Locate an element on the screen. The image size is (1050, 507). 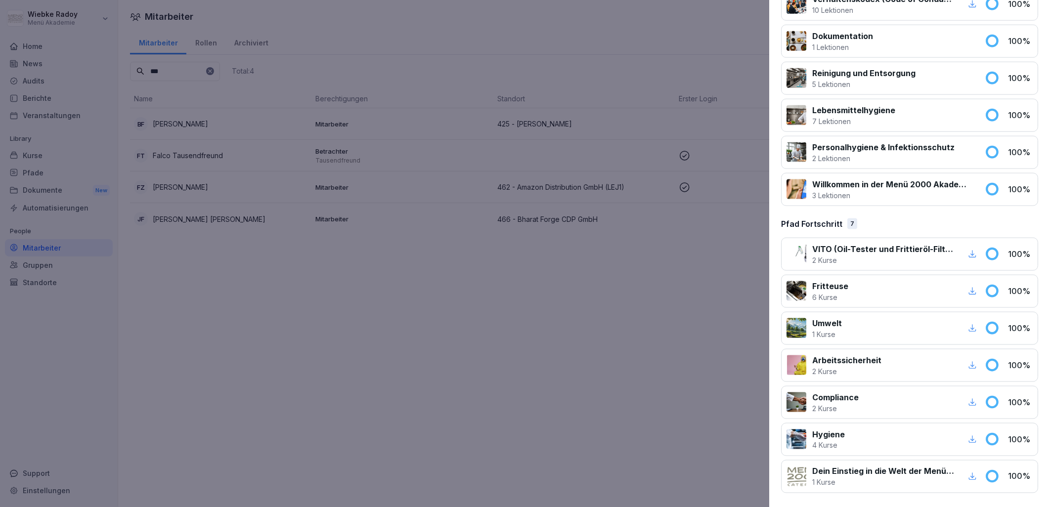
p: 2 Lektionen is located at coordinates (883, 158).